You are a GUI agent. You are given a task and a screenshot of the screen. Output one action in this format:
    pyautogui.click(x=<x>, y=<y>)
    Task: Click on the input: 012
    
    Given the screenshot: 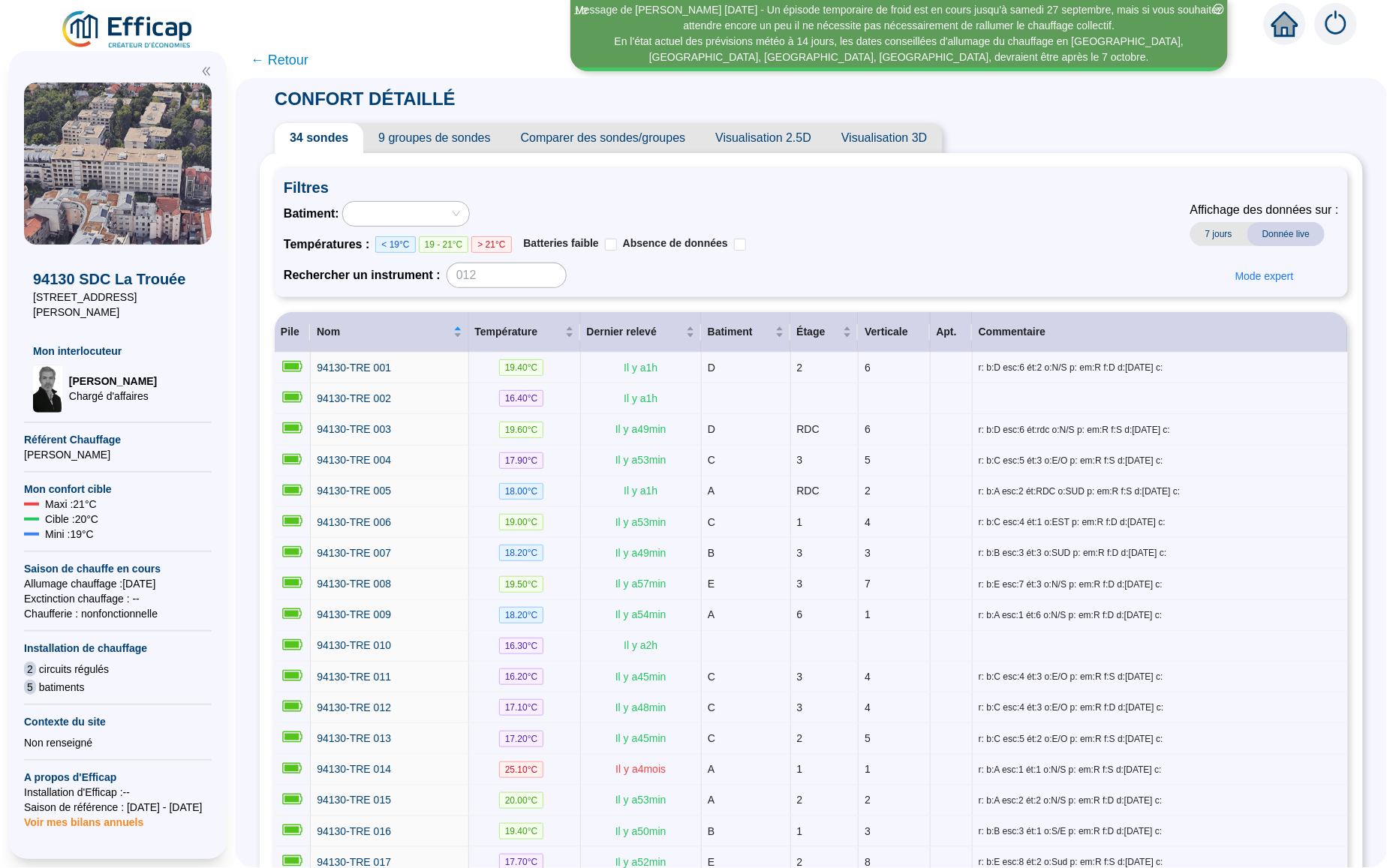 What is the action you would take?
    pyautogui.click(x=507, y=275)
    